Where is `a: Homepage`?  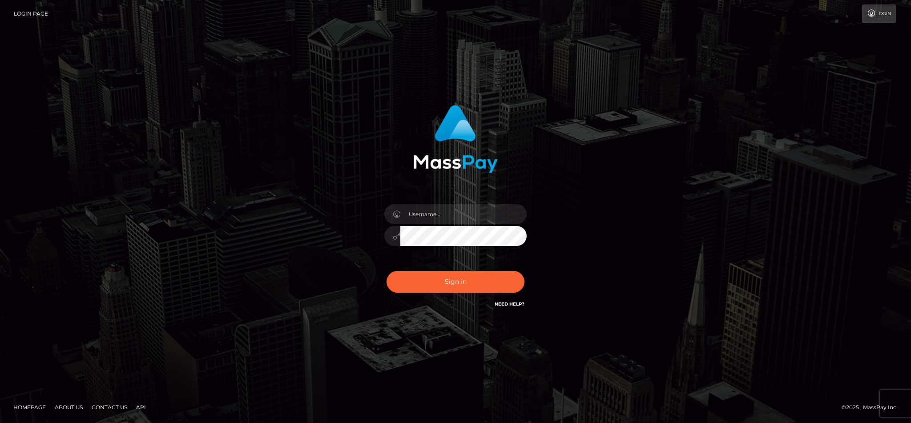
a: Homepage is located at coordinates (29, 407).